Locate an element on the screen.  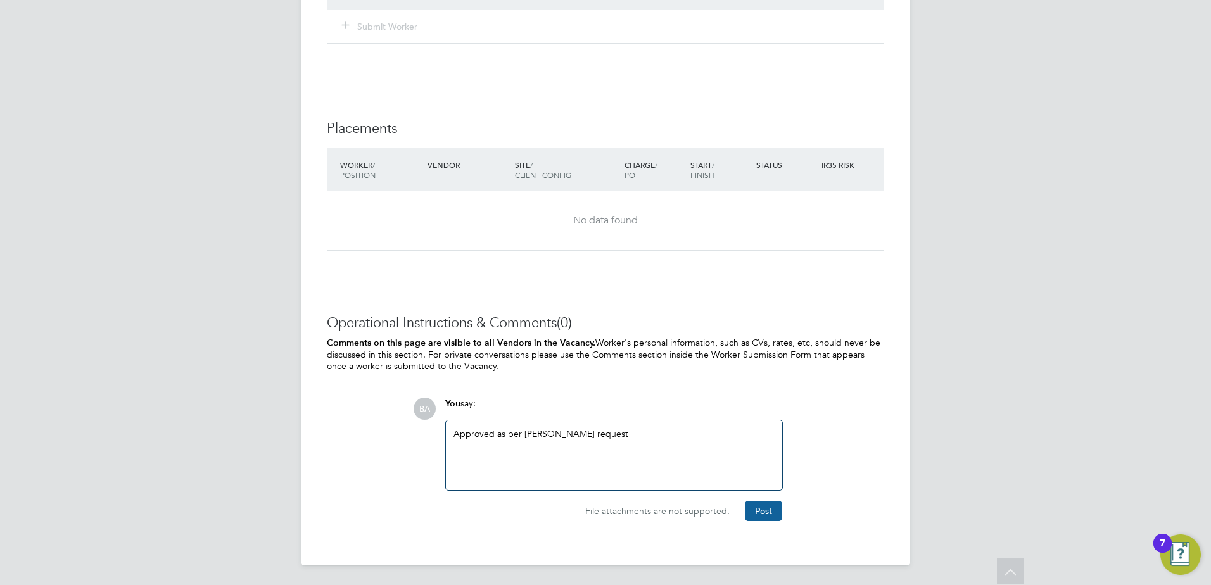
h3: Operational Instructions & Comments is located at coordinates (606, 323).